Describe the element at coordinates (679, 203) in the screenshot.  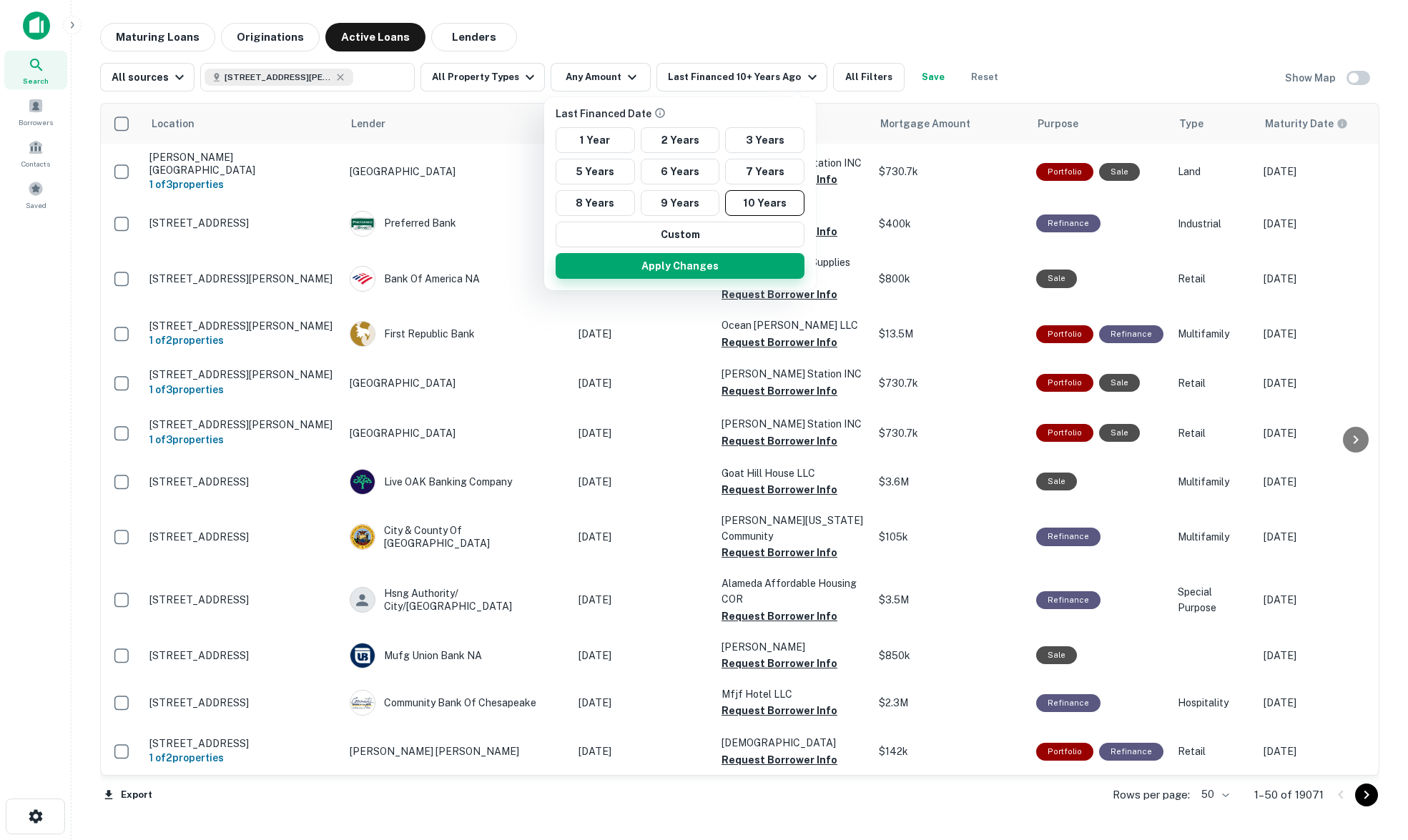
I see `button: 9 Years` at that location.